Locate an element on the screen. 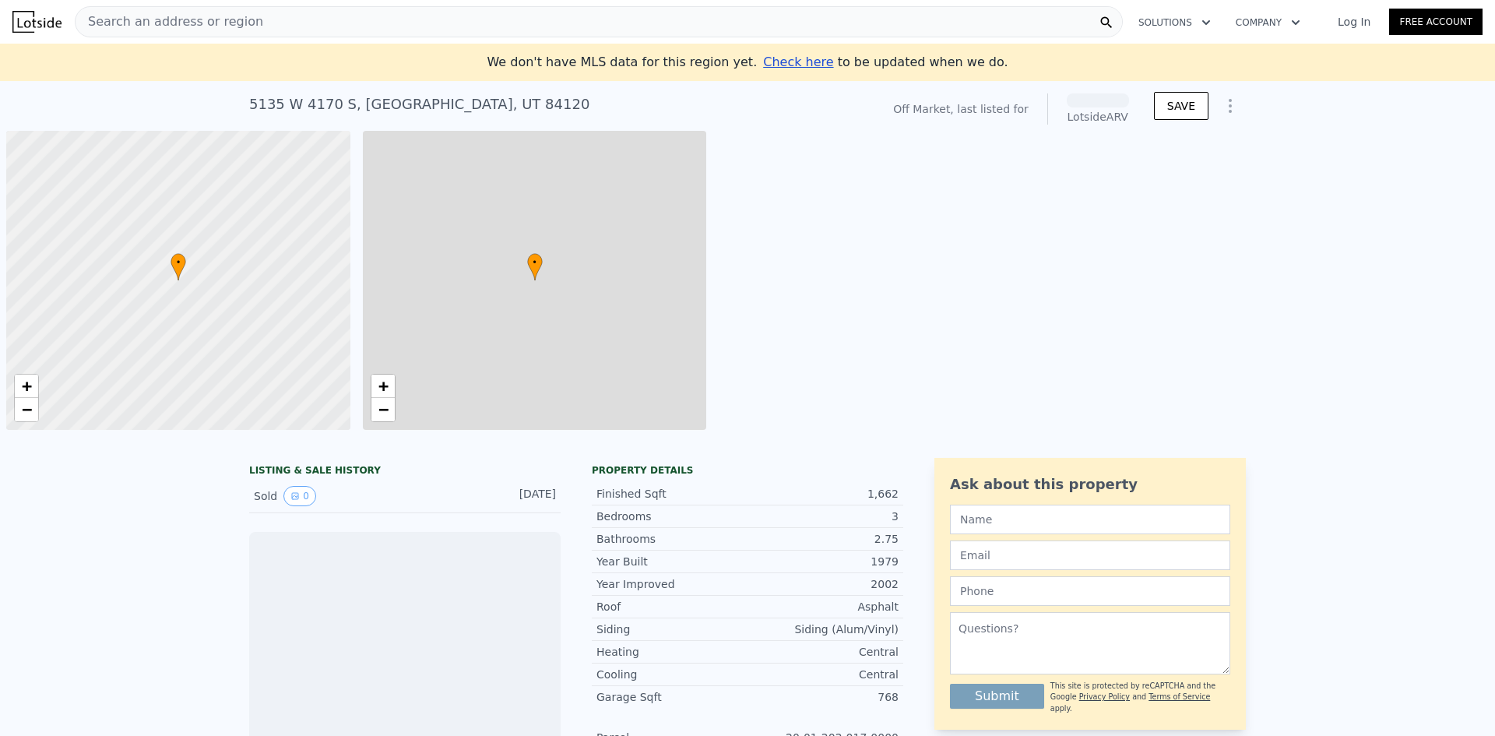 The image size is (1495, 736). span: Check here is located at coordinates (798, 62).